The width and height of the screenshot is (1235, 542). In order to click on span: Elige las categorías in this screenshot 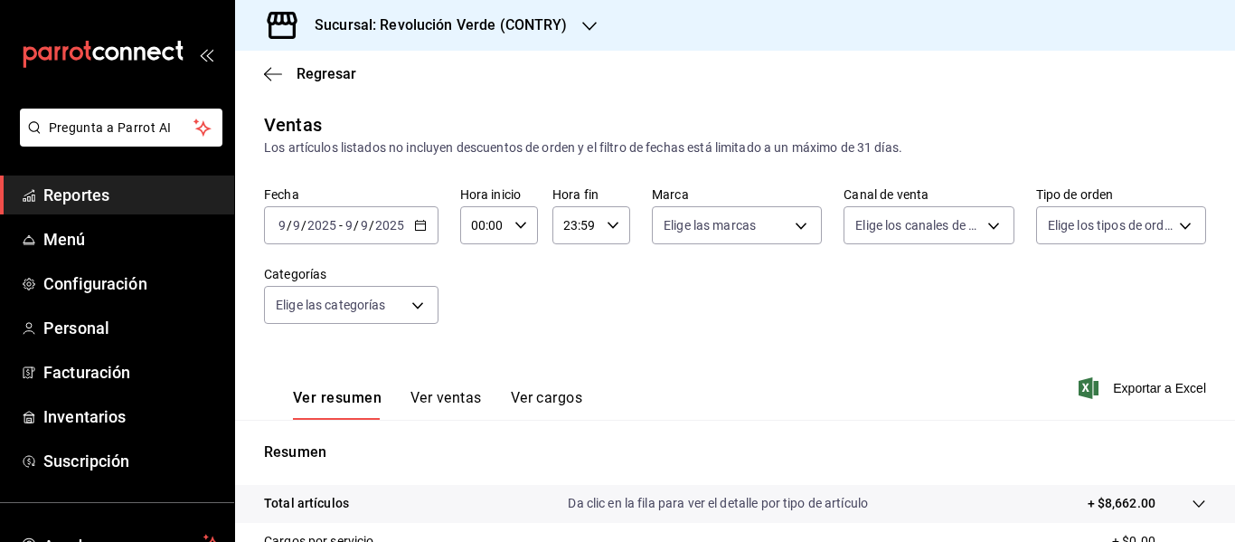, I will do `click(331, 305)`.